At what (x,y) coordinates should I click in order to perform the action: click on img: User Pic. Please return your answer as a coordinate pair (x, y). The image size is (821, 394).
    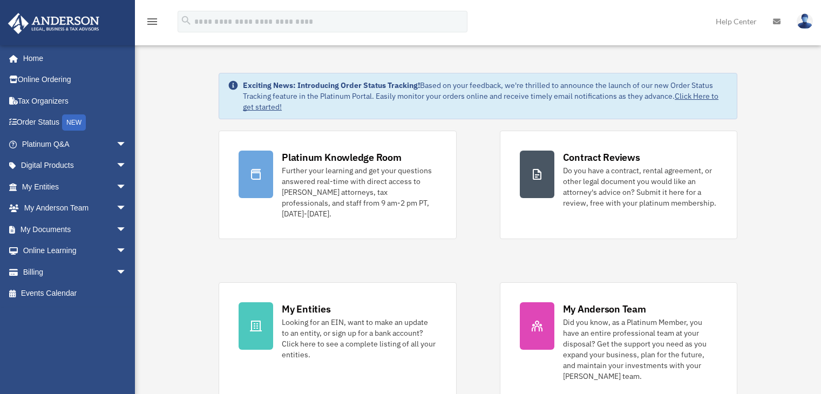
    Looking at the image, I should click on (805, 21).